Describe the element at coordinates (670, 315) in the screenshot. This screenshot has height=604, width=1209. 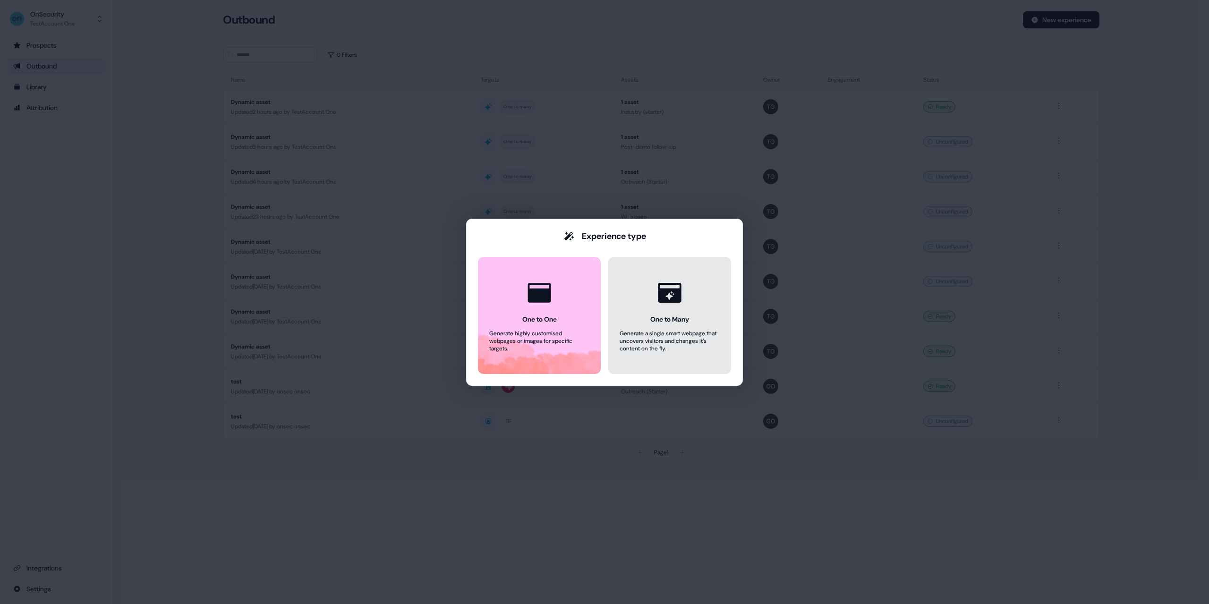
I see `button: One to ManyGenerate a single smart webpage that uncovers visitors and changes it’s content on the...` at that location.